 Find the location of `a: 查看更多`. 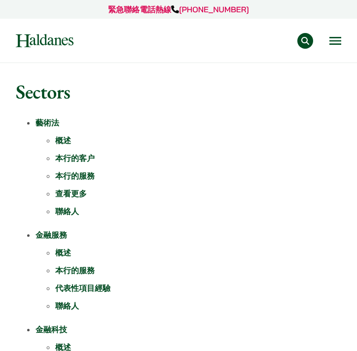

a: 查看更多 is located at coordinates (71, 194).